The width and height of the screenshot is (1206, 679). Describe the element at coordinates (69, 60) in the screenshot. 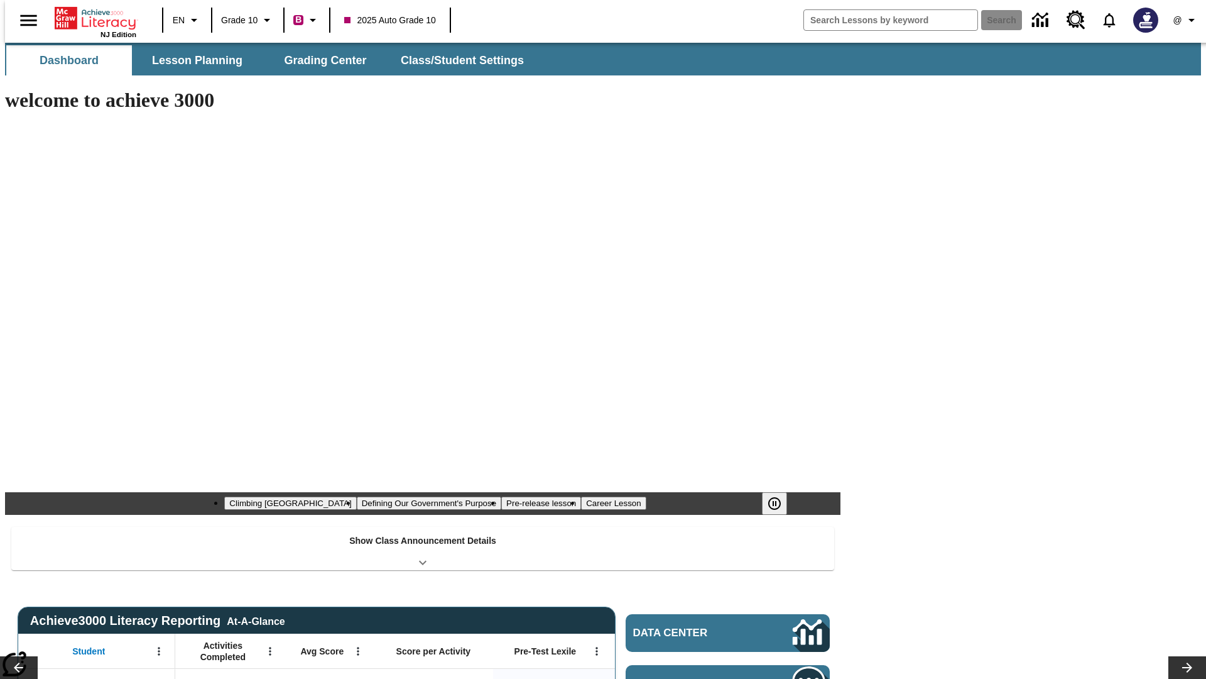

I see `button: Dashboard` at that location.